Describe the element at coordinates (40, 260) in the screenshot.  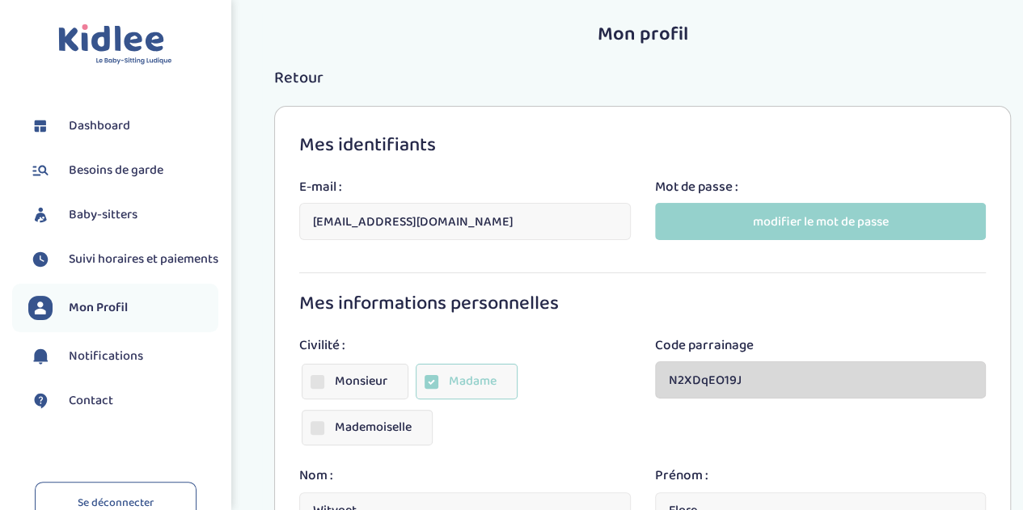
I see `img: suivihoraire.svg` at that location.